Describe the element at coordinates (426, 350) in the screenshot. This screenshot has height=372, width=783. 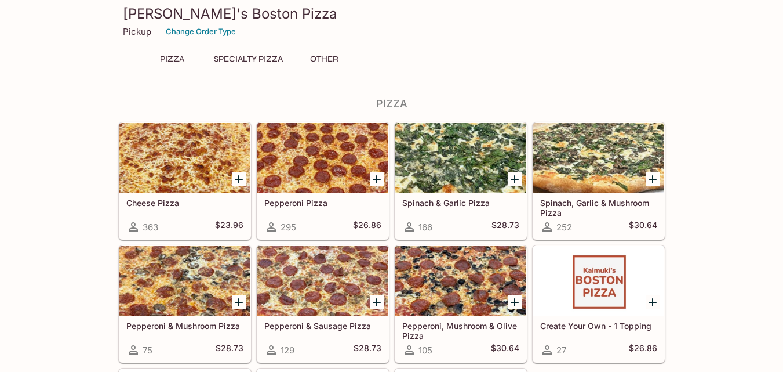
I see `span: 105` at that location.